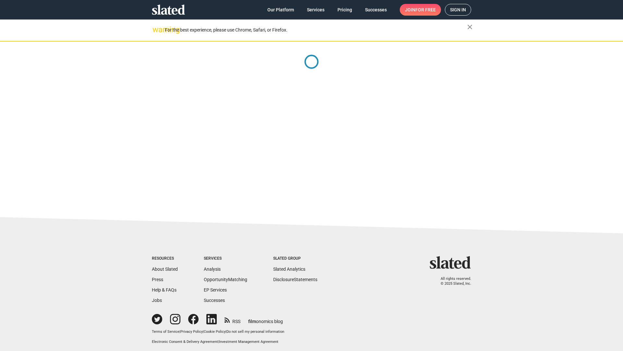 The height and width of the screenshot is (351, 623). I want to click on span: Pricing, so click(345, 10).